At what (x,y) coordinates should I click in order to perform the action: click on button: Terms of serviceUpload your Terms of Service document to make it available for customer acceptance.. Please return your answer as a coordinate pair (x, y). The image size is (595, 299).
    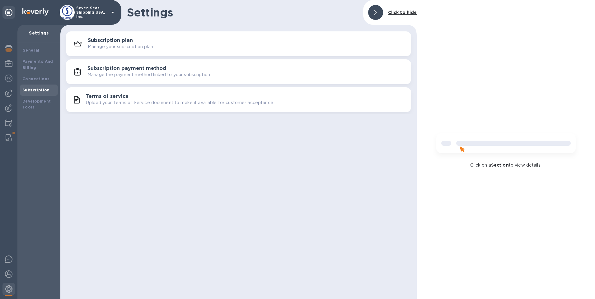
    Looking at the image, I should click on (238, 100).